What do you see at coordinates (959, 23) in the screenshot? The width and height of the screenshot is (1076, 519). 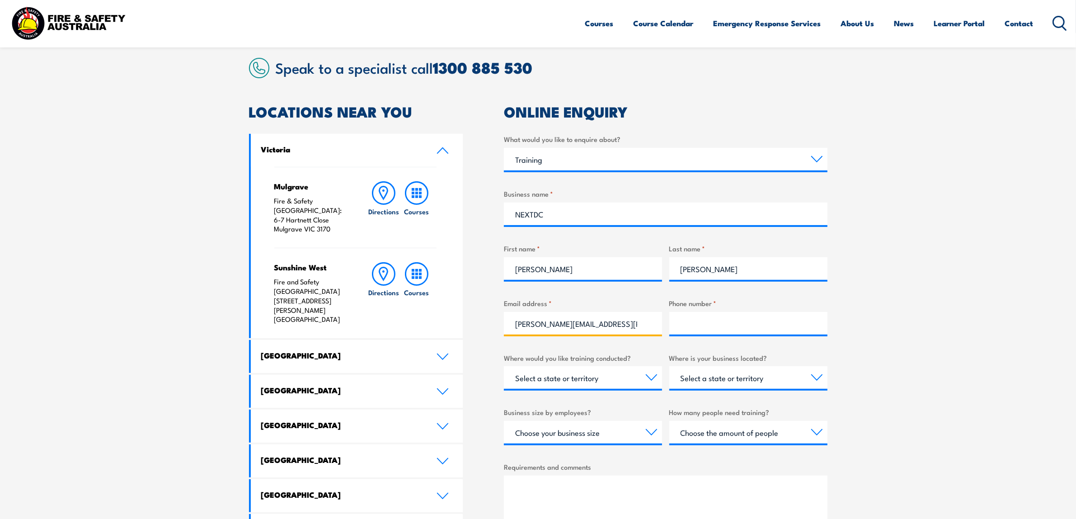 I see `a: Learner Portal` at bounding box center [959, 23].